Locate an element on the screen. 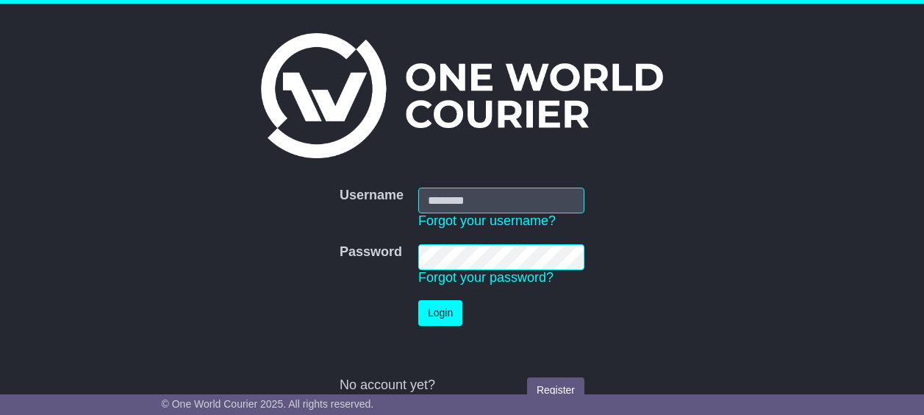 The height and width of the screenshot is (415, 924). div: No account yet? is located at coordinates (462, 385).